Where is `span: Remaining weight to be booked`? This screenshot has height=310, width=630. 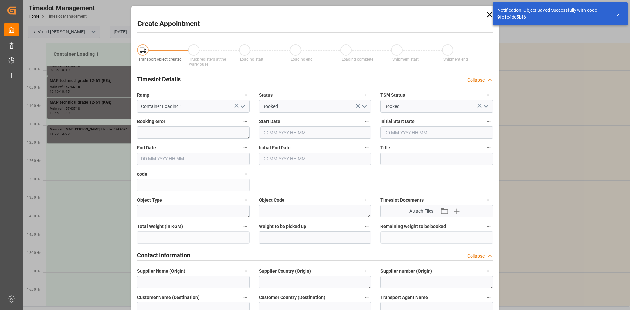 span: Remaining weight to be booked is located at coordinates (413, 227).